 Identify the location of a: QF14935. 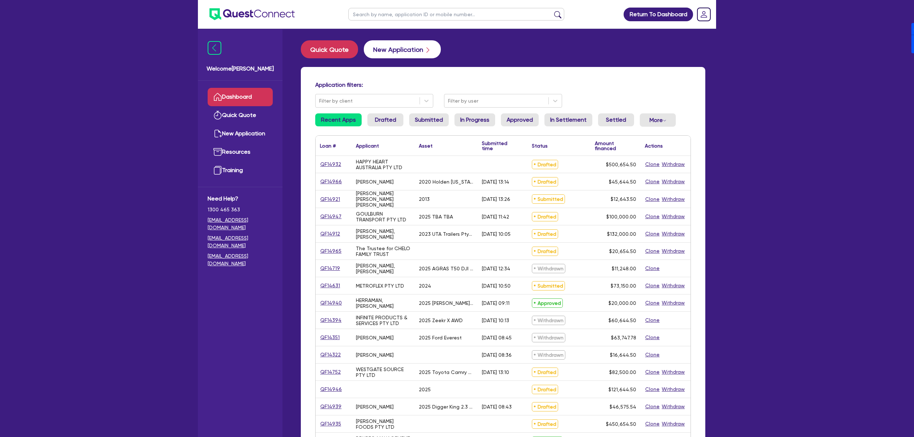
(331, 424).